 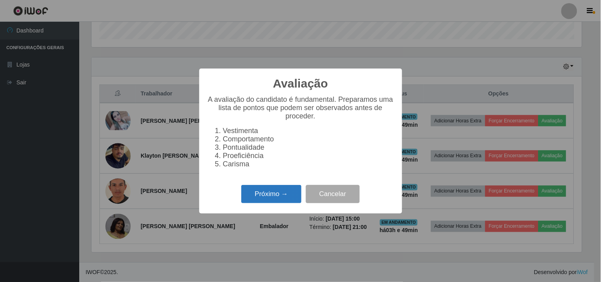 What do you see at coordinates (309, 131) in the screenshot?
I see `li: Vestimenta` at bounding box center [309, 131].